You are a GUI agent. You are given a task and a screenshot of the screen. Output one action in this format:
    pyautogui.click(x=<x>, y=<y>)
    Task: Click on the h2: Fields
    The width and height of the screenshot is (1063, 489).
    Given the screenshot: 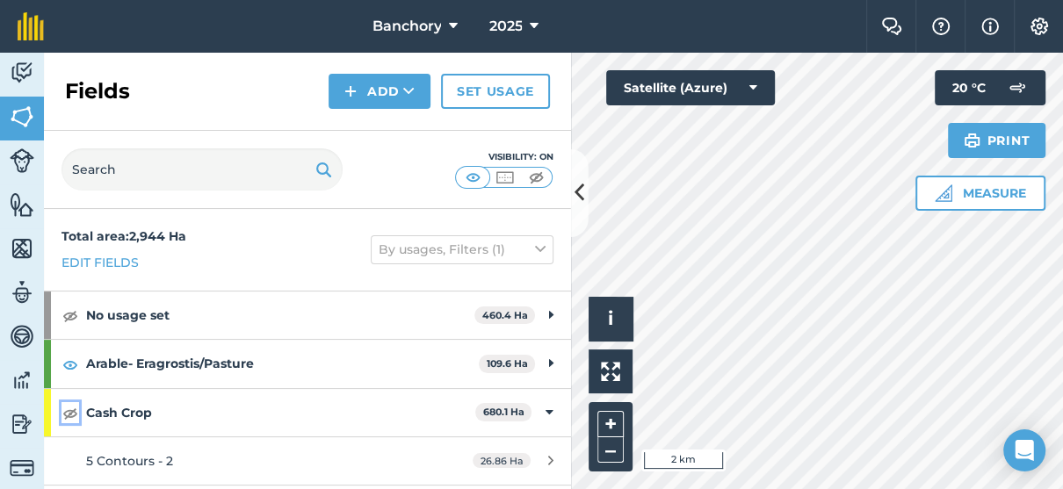 What is the action you would take?
    pyautogui.click(x=98, y=91)
    